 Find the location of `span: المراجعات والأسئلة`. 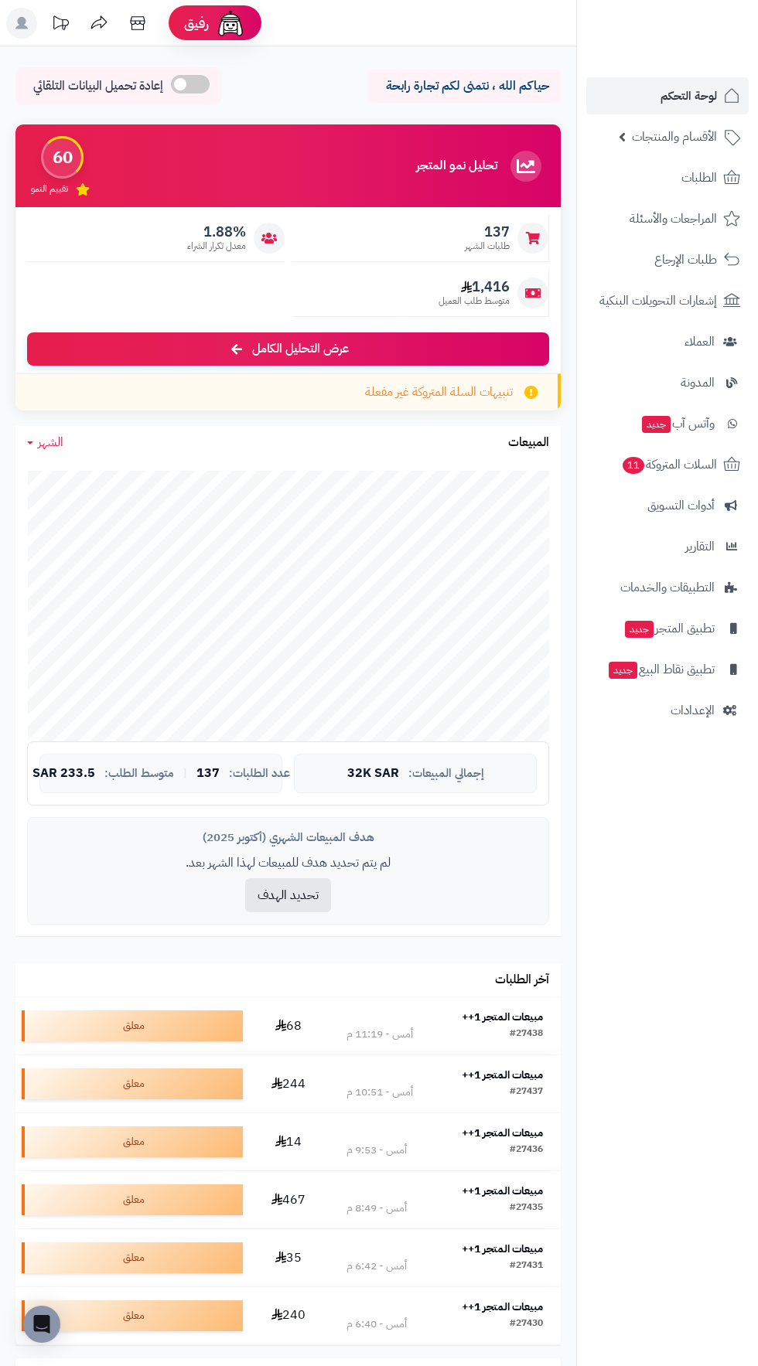

span: المراجعات والأسئلة is located at coordinates (672, 219).